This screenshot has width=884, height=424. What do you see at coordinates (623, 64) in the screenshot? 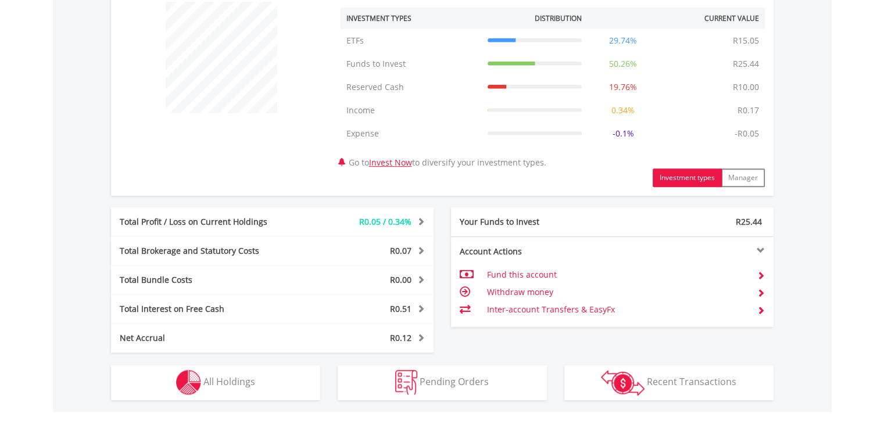
I see `td: 50.26%` at bounding box center [623, 64].